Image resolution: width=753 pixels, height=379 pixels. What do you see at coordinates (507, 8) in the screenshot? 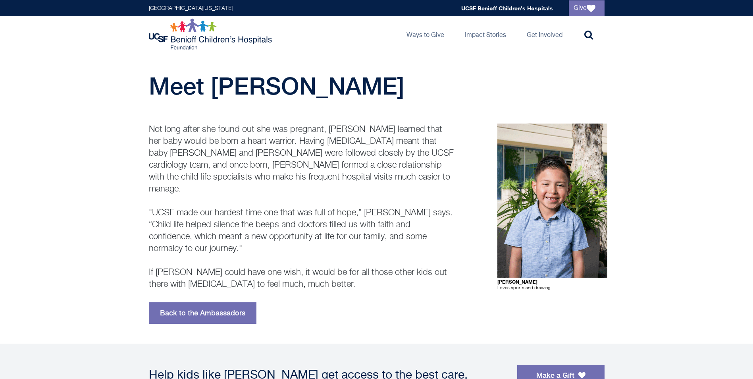
I see `a: UCSF Benioff Children's Hospitals` at bounding box center [507, 8].